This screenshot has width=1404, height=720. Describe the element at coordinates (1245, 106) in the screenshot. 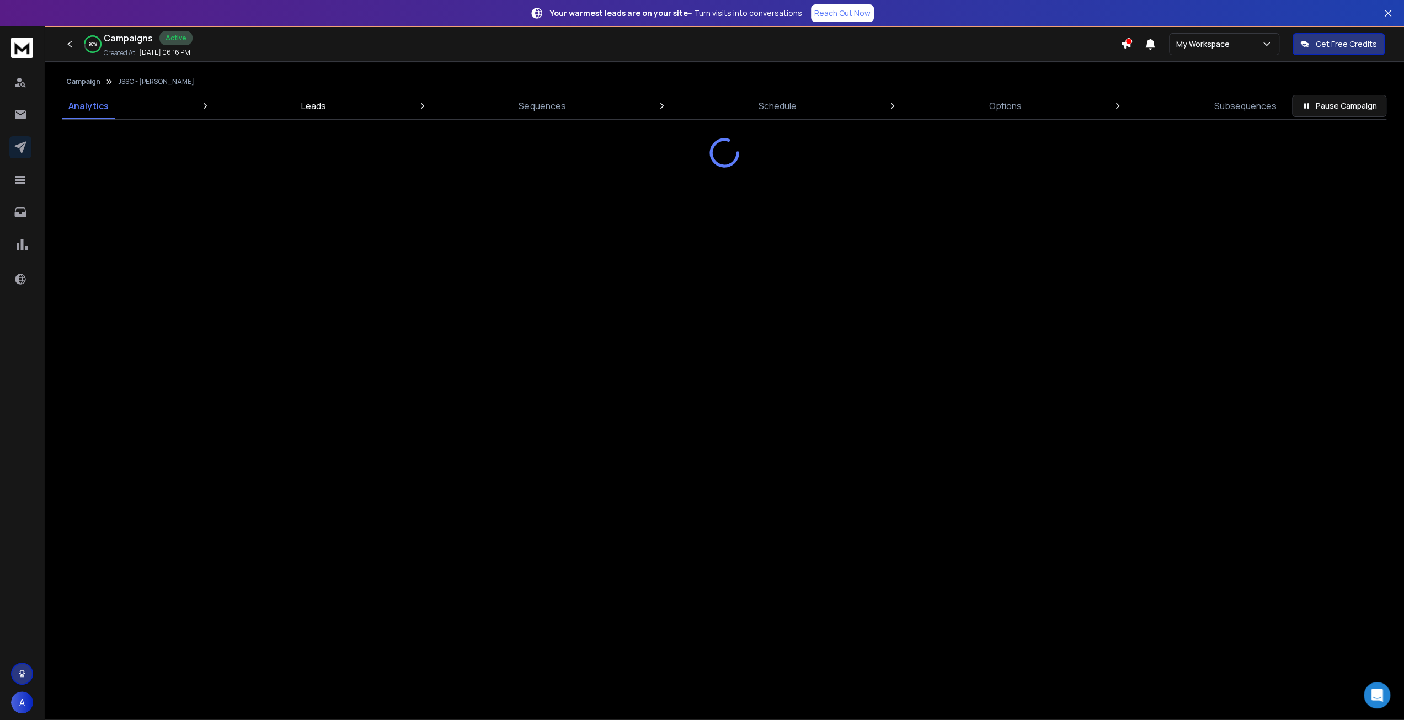

I see `a: Subsequences` at that location.